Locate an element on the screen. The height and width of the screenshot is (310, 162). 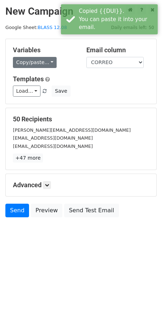
a: BLASS 12.08 is located at coordinates (52, 27).